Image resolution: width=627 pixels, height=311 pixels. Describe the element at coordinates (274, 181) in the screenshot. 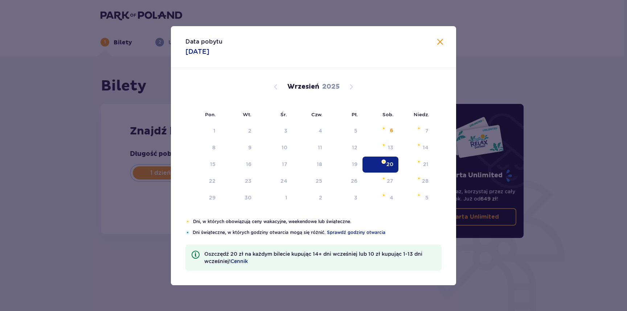

I see `td: środa, 24 września 2025` at that location.